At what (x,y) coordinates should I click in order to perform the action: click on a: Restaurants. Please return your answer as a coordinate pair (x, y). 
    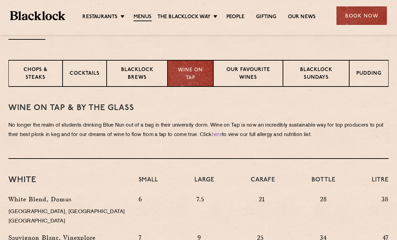
    Looking at the image, I should click on (100, 17).